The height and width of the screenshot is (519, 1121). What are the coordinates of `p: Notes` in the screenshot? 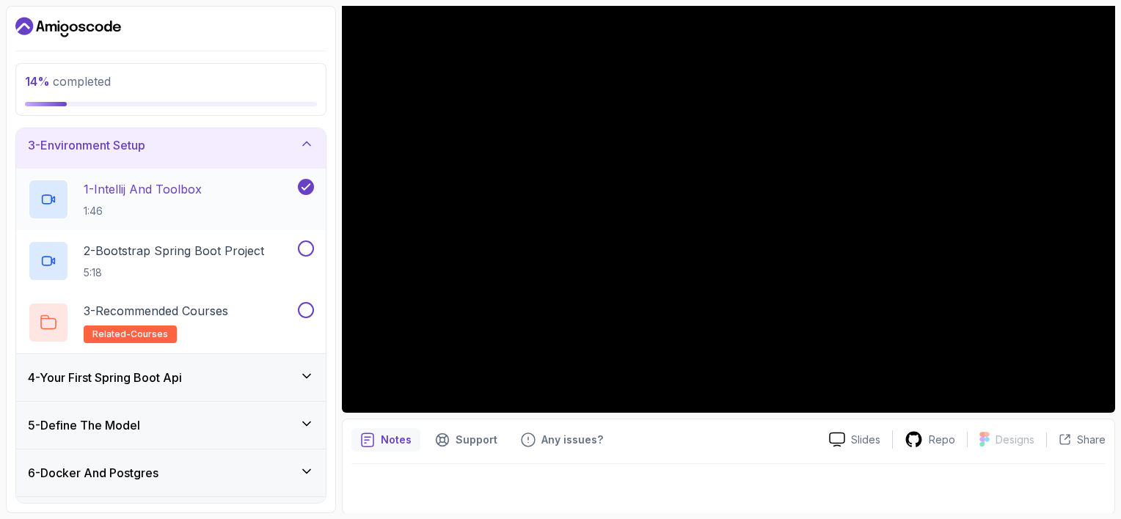 It's located at (396, 440).